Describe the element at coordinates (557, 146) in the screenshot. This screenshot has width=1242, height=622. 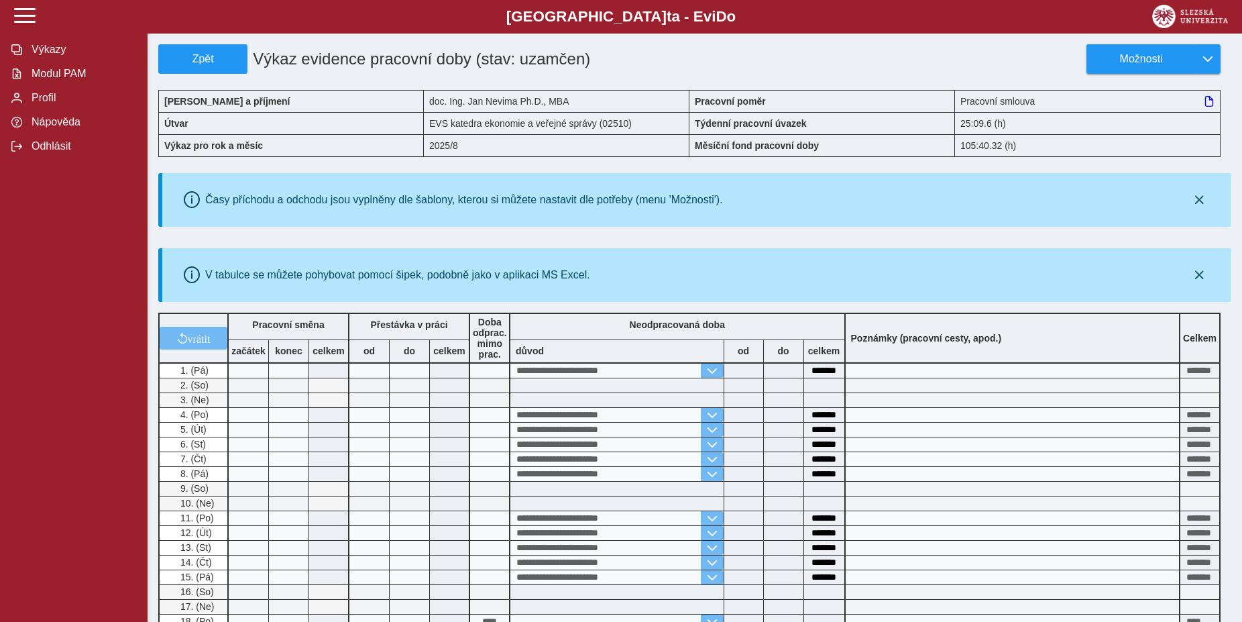
I see `div: 2025/8` at that location.